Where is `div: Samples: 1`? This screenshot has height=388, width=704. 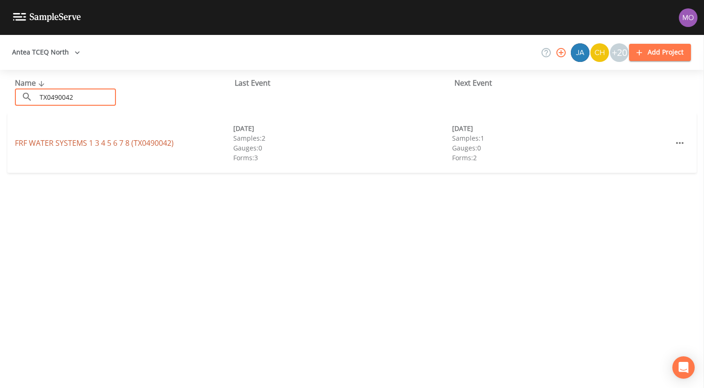 div: Samples: 1 is located at coordinates (561, 138).